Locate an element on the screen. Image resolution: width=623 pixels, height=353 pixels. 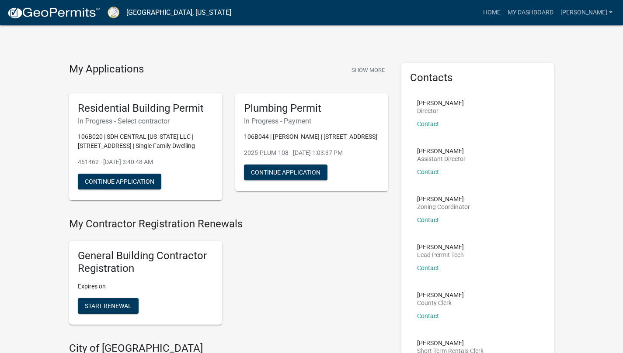
p: Assistant Director is located at coordinates (441, 159).